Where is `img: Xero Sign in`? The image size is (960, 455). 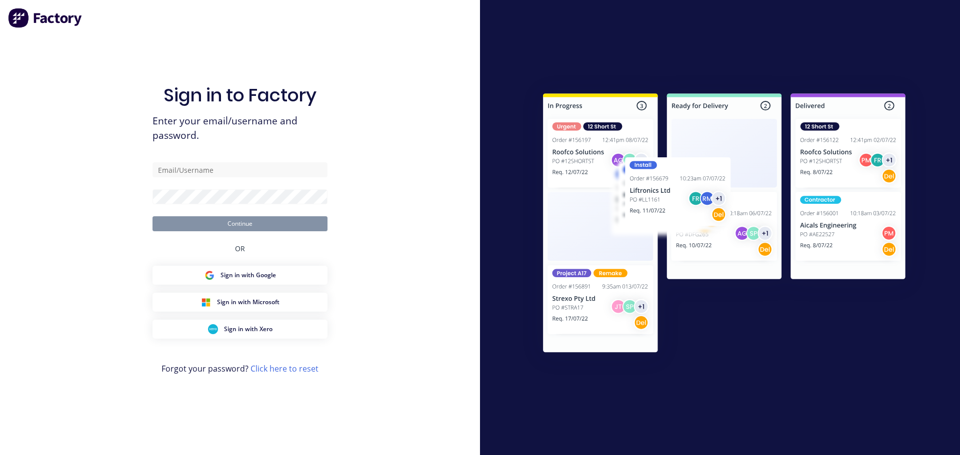
img: Xero Sign in is located at coordinates (213, 329).